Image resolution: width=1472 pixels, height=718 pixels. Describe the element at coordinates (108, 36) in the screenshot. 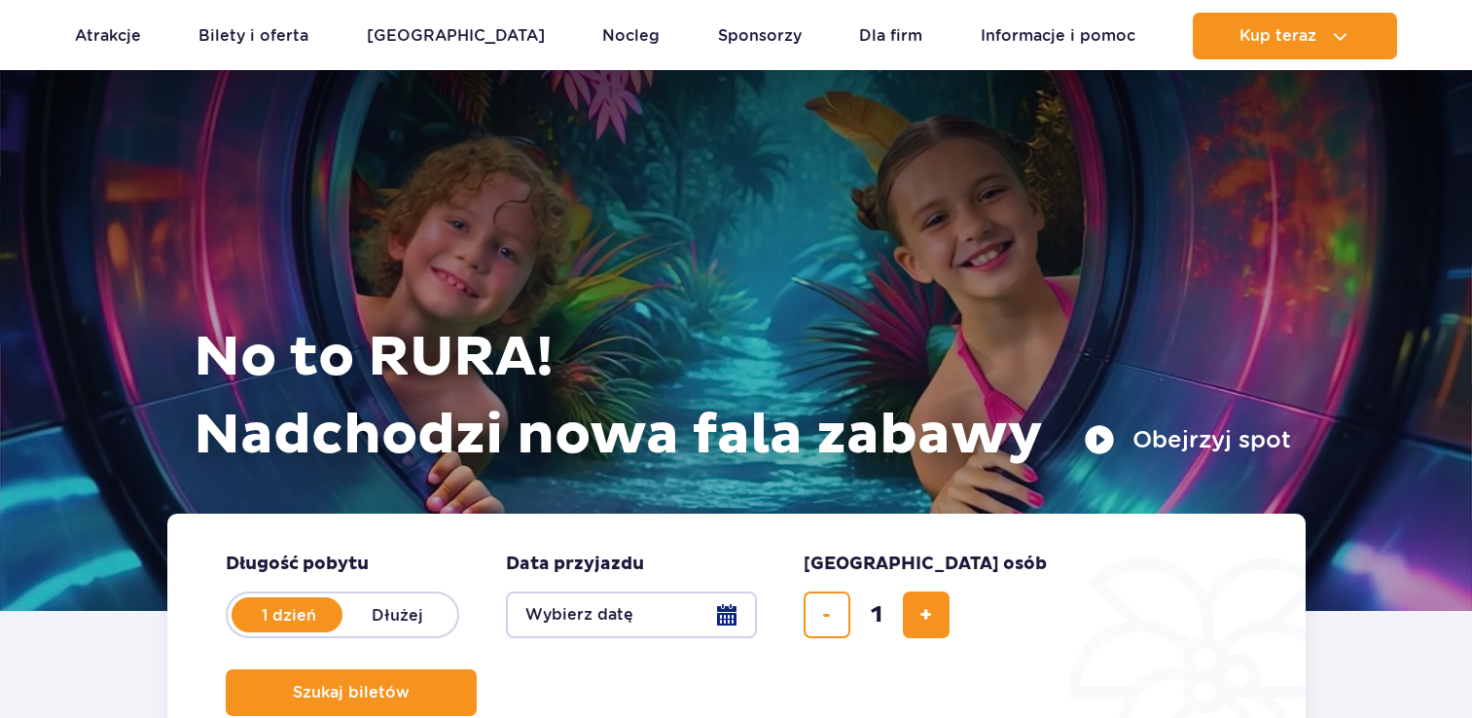

I see `a: Atrakcje` at that location.